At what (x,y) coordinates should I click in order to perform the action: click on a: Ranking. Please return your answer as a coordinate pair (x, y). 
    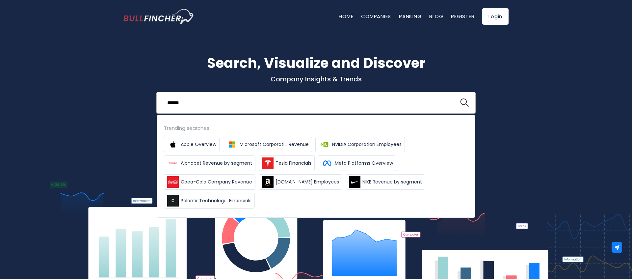
    Looking at the image, I should click on (410, 16).